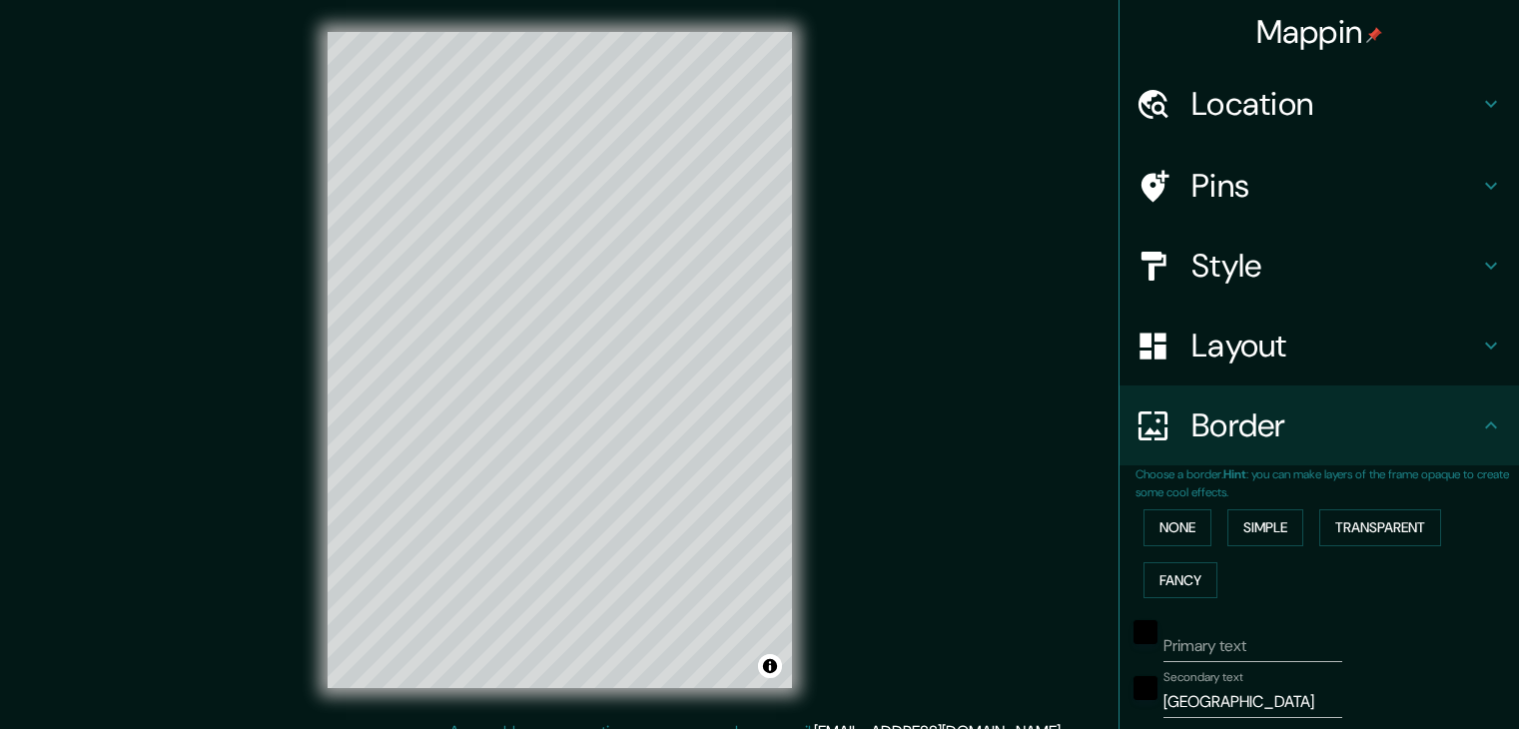  I want to click on img: pin-icon.png, so click(1374, 35).